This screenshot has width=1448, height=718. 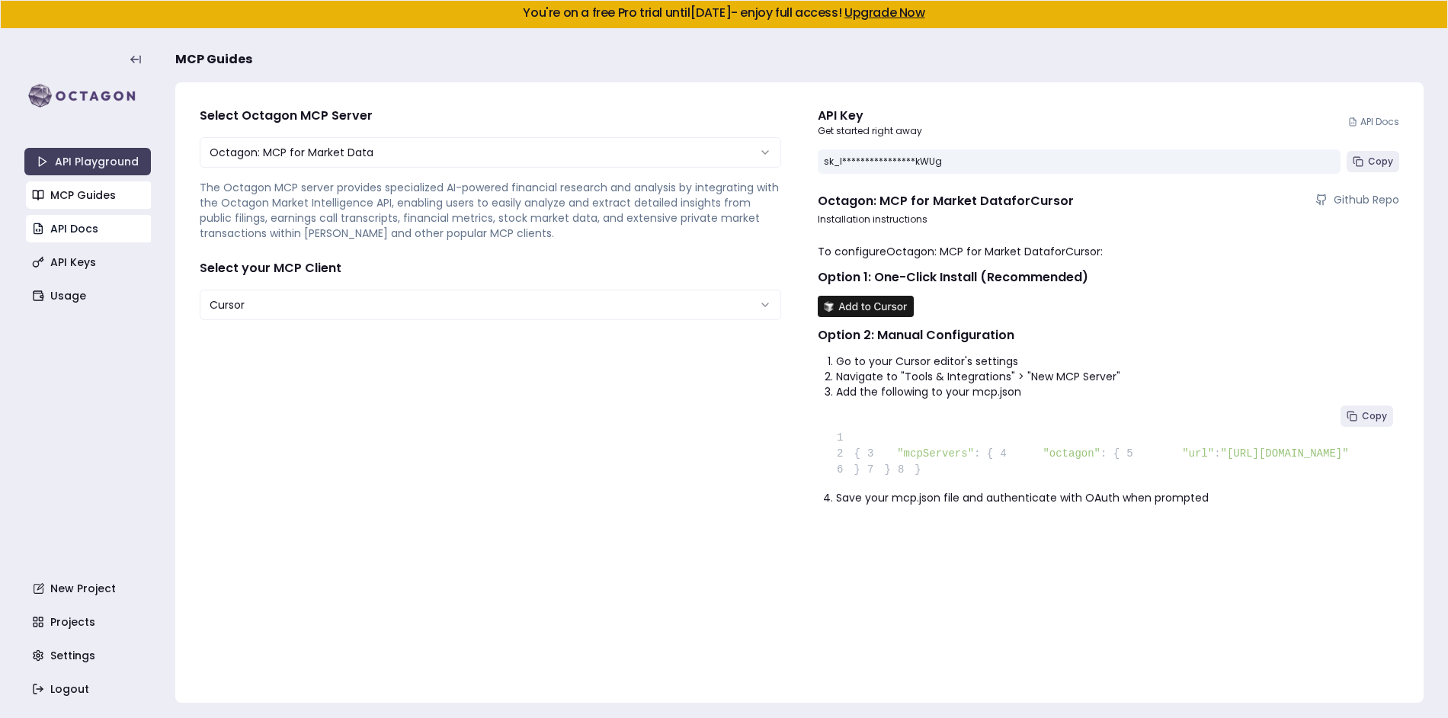 What do you see at coordinates (1108, 277) in the screenshot?
I see `h2: Option 1: One-Click Install (Recommended)` at bounding box center [1108, 277].